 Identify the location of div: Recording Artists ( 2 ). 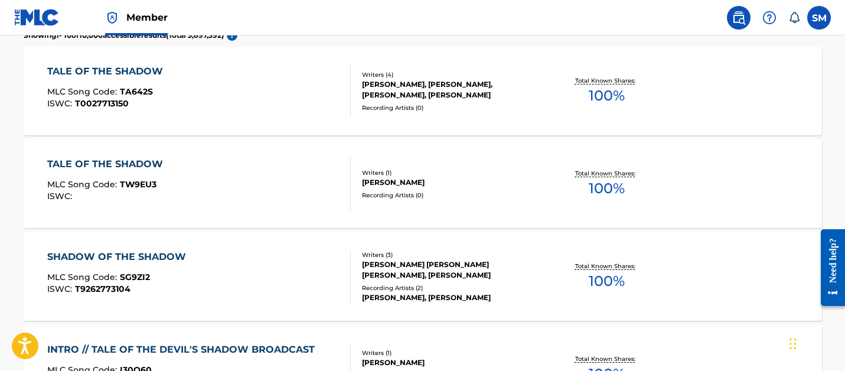
(451, 287).